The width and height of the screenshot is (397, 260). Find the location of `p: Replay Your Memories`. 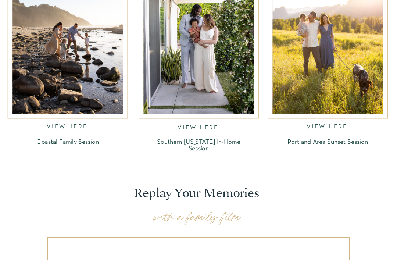

p: Replay Your Memories is located at coordinates (198, 193).